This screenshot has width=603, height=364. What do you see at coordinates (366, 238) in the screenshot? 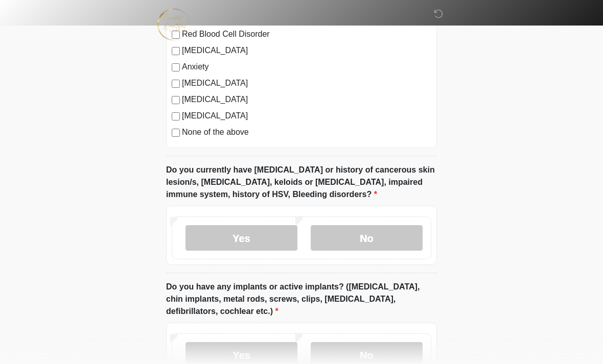
I see `label: No` at bounding box center [366, 238].